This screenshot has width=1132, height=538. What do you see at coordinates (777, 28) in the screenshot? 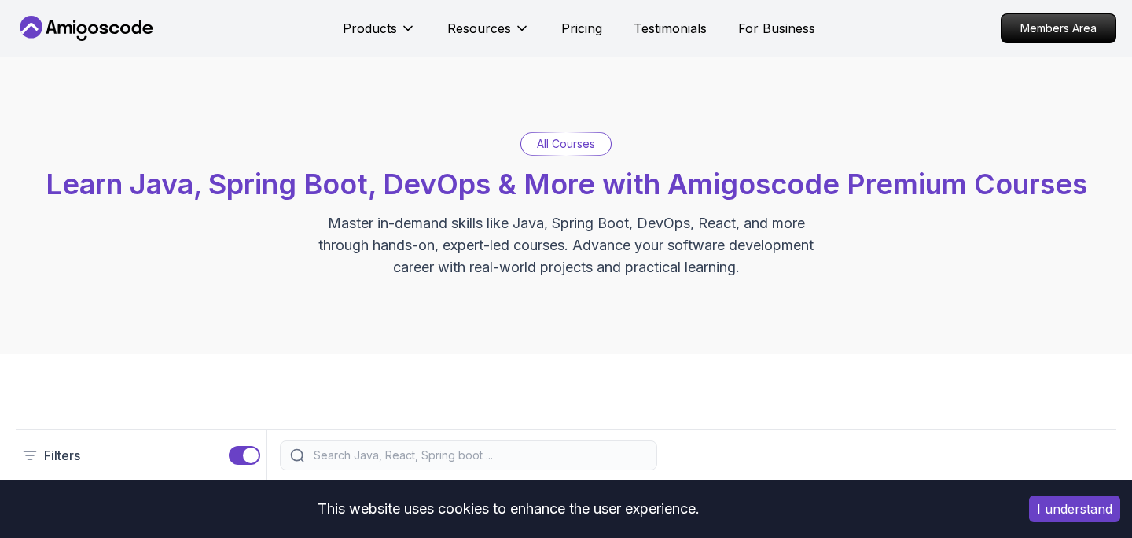
I see `a: For Business` at bounding box center [777, 28].